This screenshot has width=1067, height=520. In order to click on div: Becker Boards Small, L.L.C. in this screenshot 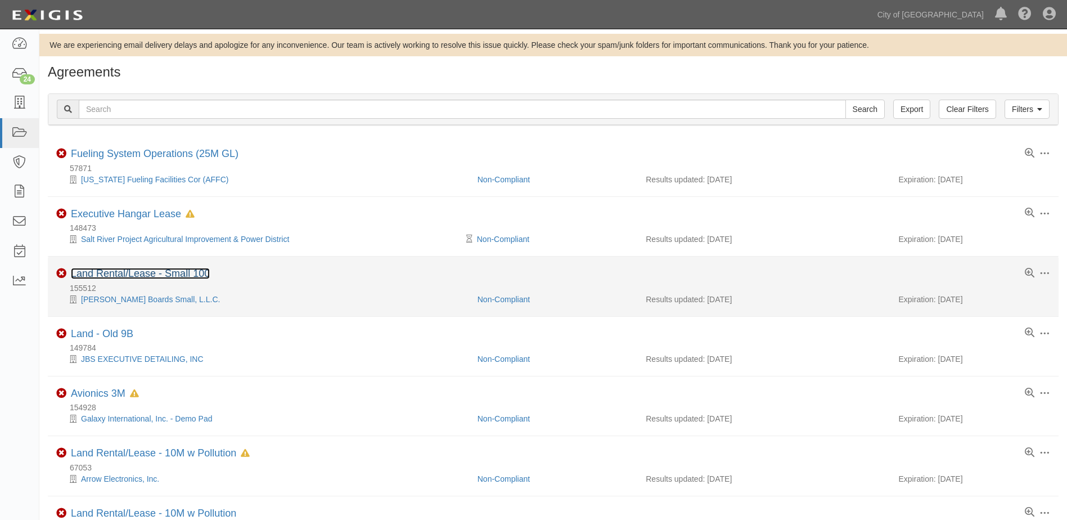, I will do `click(263, 299)`.